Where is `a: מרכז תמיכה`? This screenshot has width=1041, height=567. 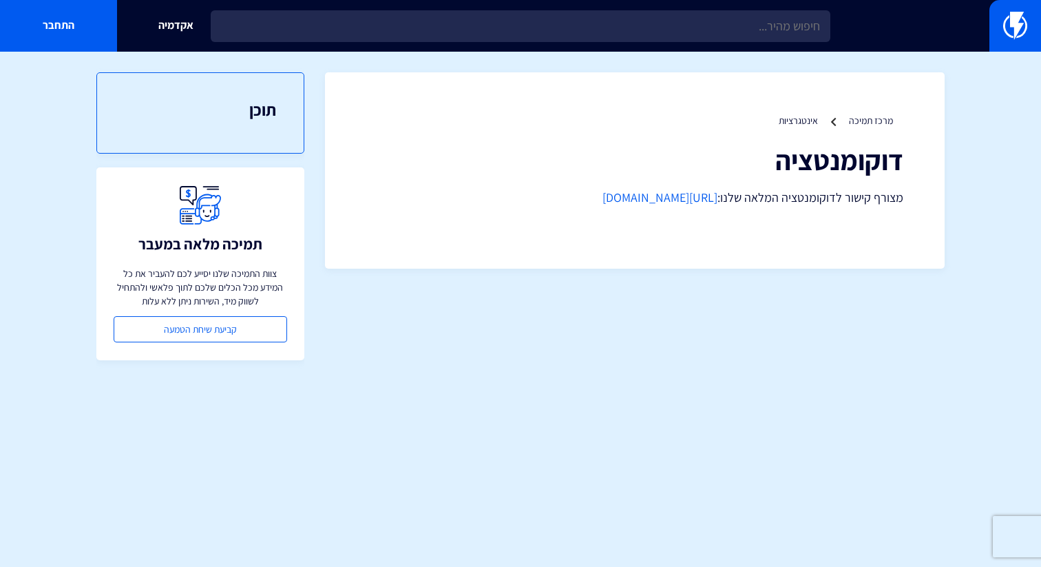 a: מרכז תמיכה is located at coordinates (871, 120).